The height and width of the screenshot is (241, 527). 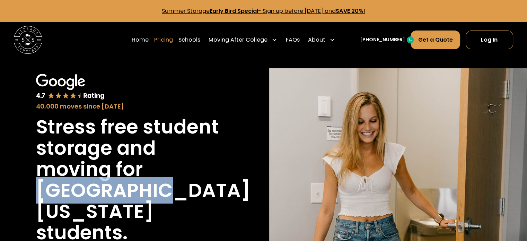 What do you see at coordinates (189, 40) in the screenshot?
I see `a: Schools` at bounding box center [189, 40].